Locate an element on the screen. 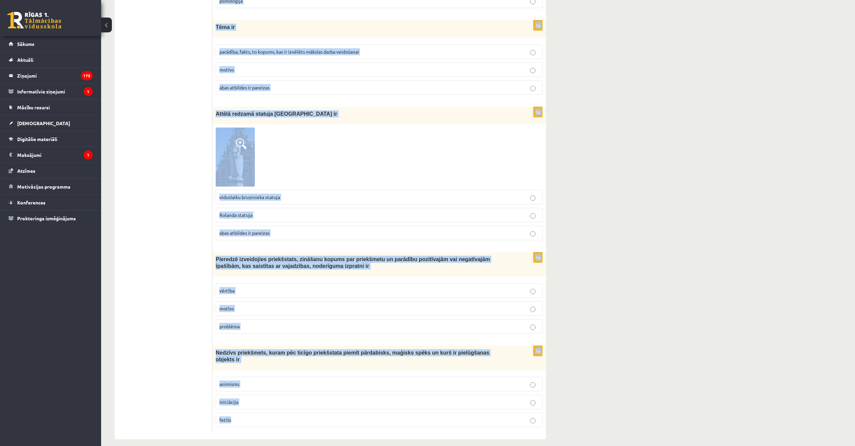  input: fetišs is located at coordinates (533, 420).